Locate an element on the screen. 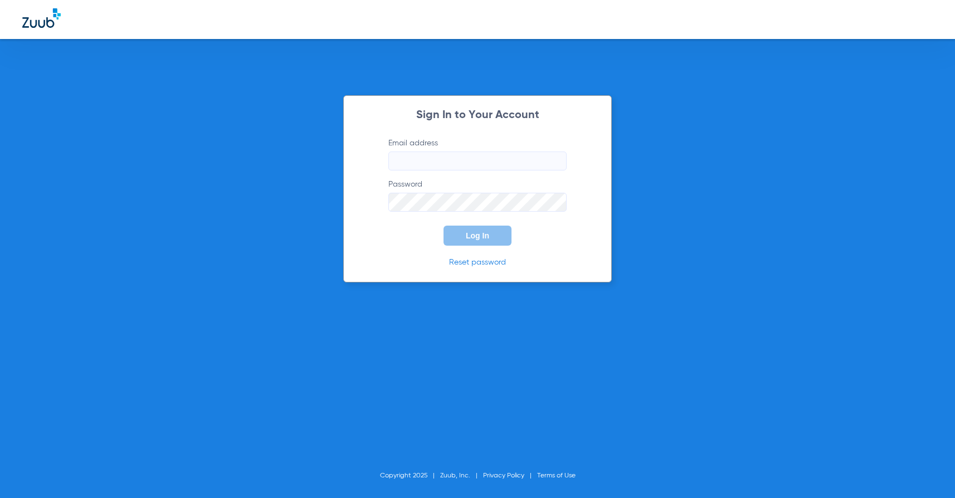 The image size is (955, 498). span: Log In is located at coordinates (478, 236).